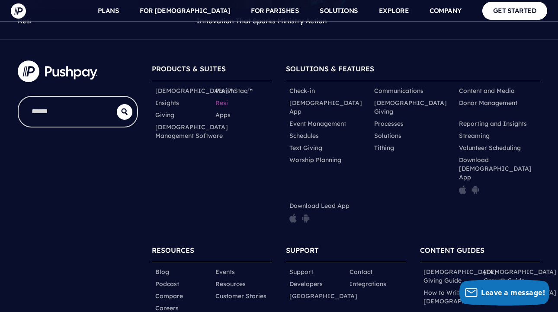  What do you see at coordinates (234, 91) in the screenshot?
I see `a: ParishStaq™` at bounding box center [234, 91].